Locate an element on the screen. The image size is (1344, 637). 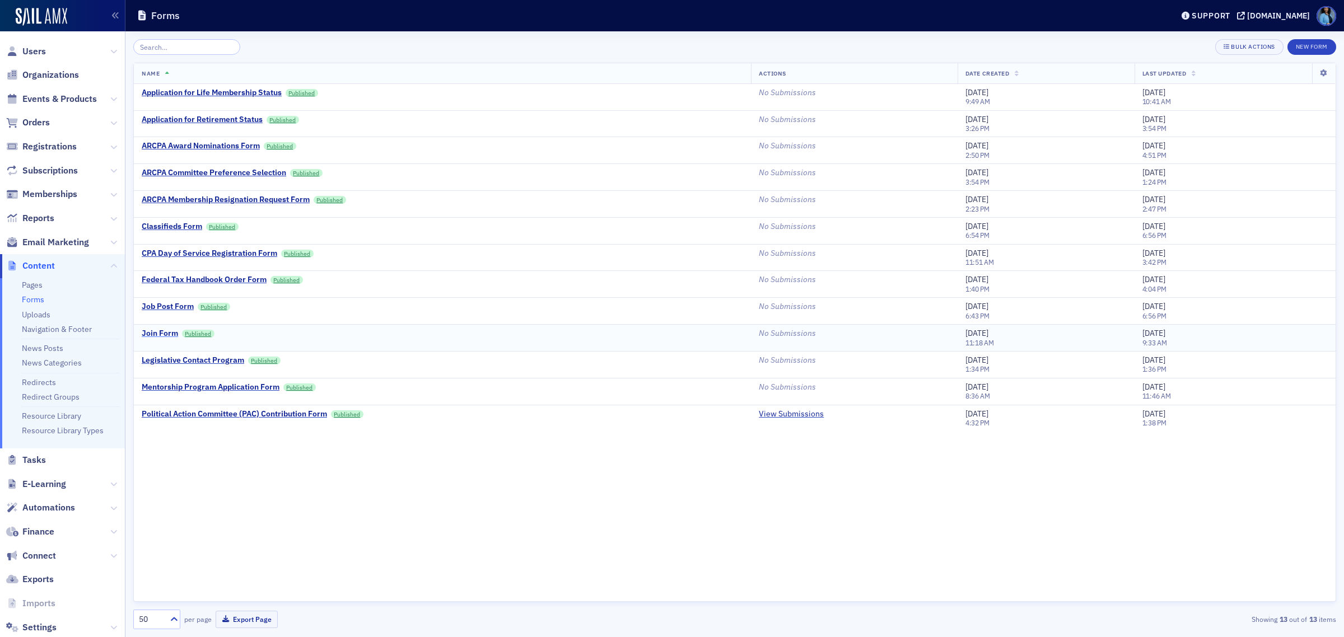
div: Classifieds Form is located at coordinates (172, 227).